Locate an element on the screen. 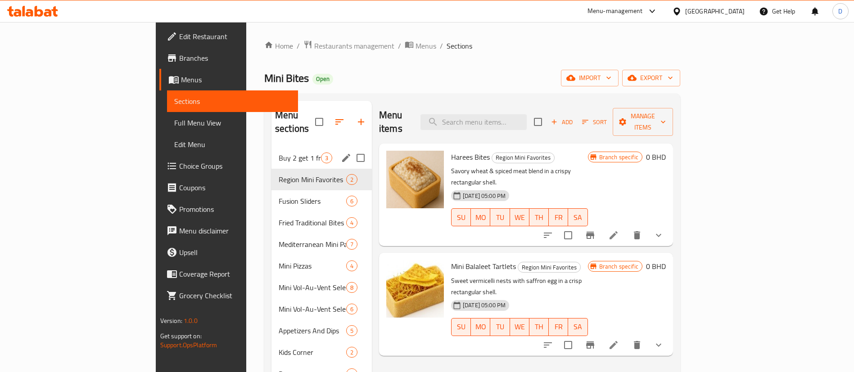  button: Add is located at coordinates (562, 122).